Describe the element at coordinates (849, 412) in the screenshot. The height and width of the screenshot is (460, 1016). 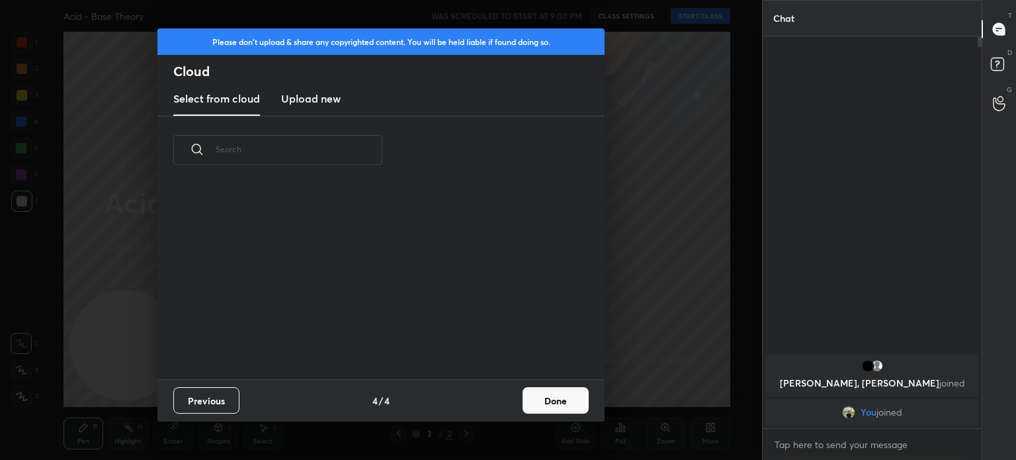
I see `img: 2782fdca8abe4be7a832ca4e3fcd32a4.jpg` at that location.